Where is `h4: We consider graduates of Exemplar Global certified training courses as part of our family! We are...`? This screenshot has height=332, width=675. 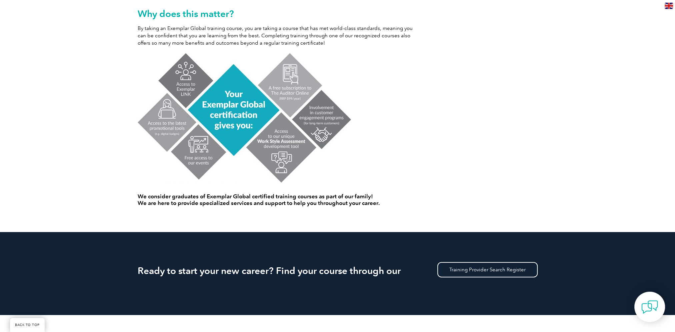
h4: We consider graduates of Exemplar Global certified training courses as part of our family! We are... is located at coordinates (278, 200).